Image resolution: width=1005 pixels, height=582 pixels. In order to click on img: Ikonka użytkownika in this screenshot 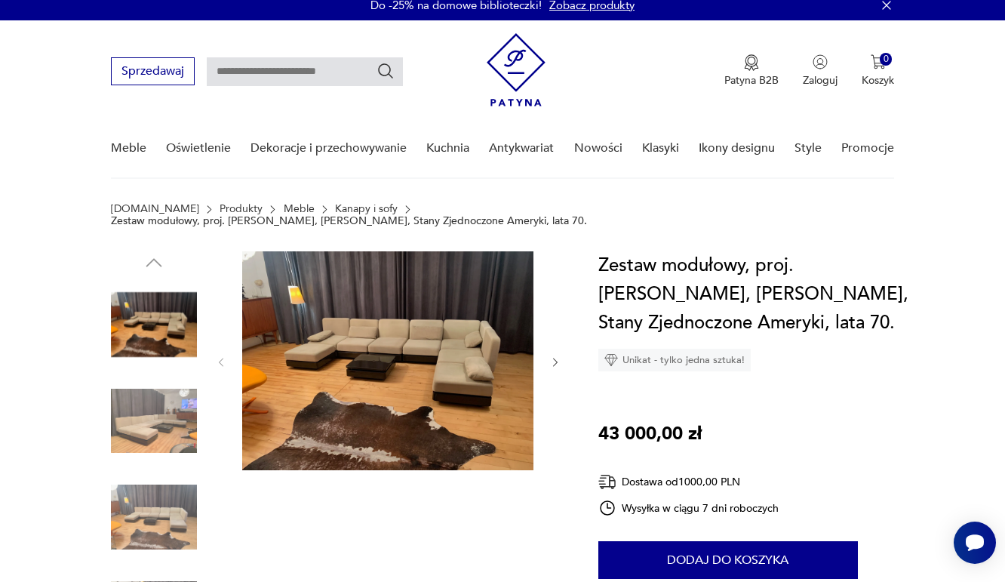, I will do `click(821, 62)`.